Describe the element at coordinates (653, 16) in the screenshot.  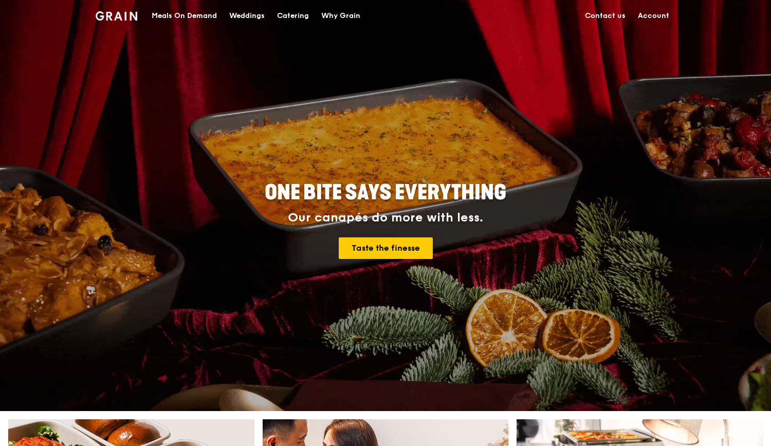
I see `a: Account` at that location.